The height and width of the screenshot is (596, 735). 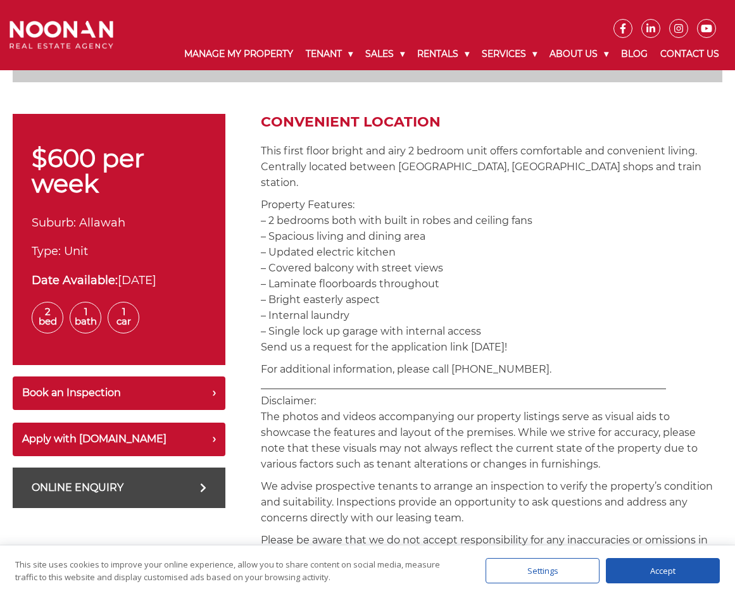 What do you see at coordinates (542, 571) in the screenshot?
I see `div: Settings` at bounding box center [542, 571].